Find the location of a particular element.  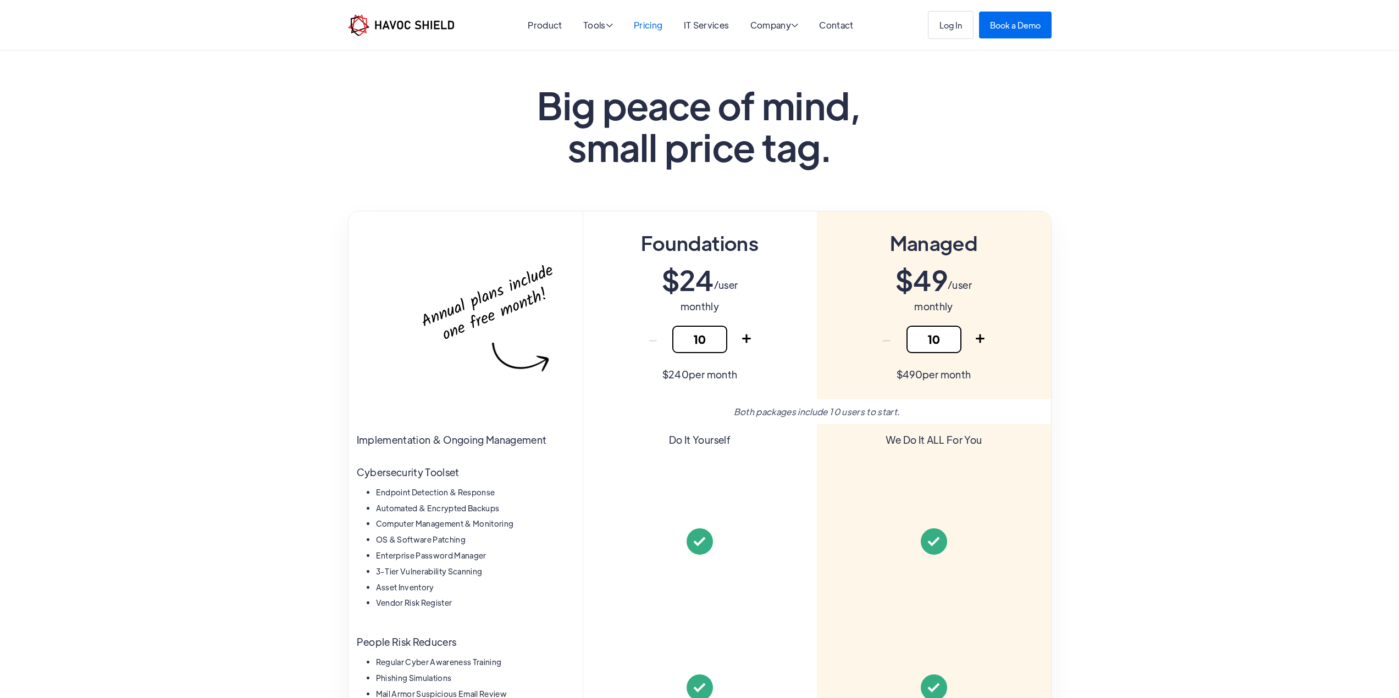

a: IT Services is located at coordinates (706, 25).